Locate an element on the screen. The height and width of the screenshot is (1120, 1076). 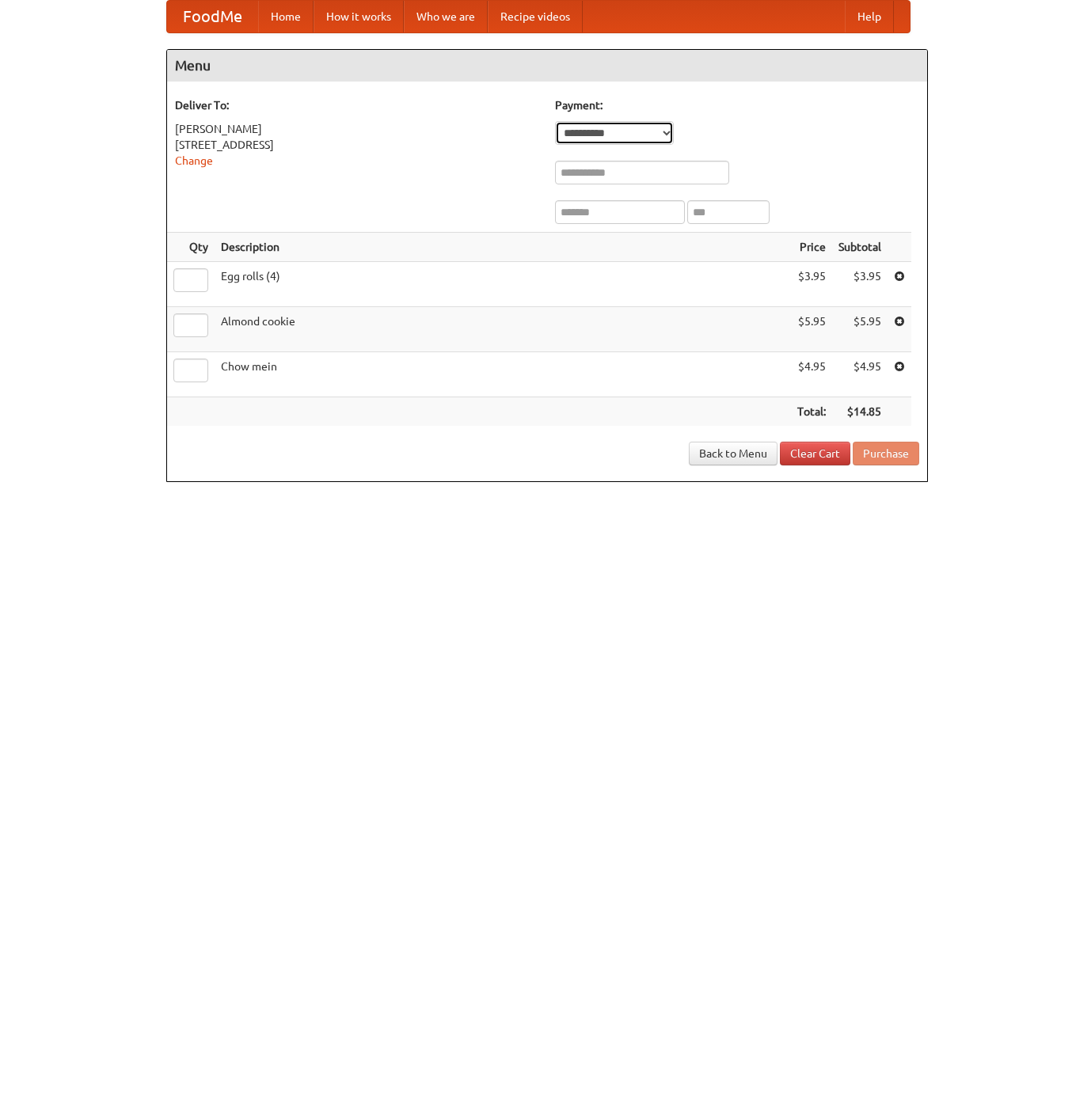
th: $14.85 is located at coordinates (860, 411).